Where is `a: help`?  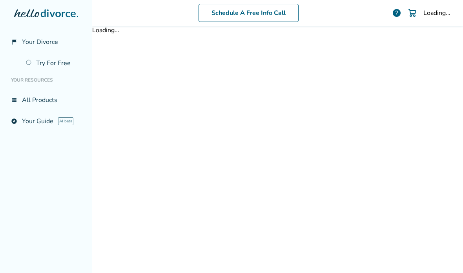 a: help is located at coordinates (397, 13).